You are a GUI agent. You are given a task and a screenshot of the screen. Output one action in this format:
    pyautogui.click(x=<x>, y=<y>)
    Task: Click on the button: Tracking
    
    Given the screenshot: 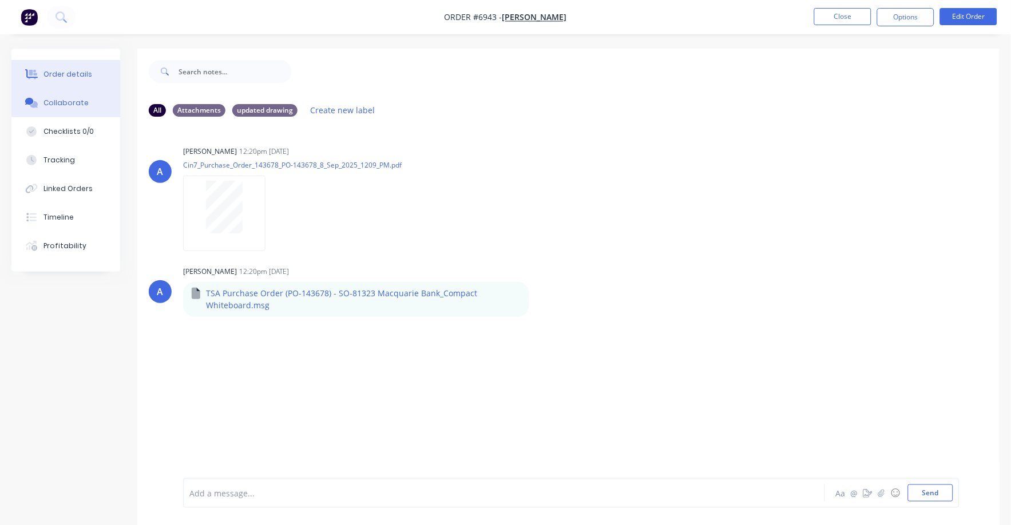 What is the action you would take?
    pyautogui.click(x=66, y=160)
    